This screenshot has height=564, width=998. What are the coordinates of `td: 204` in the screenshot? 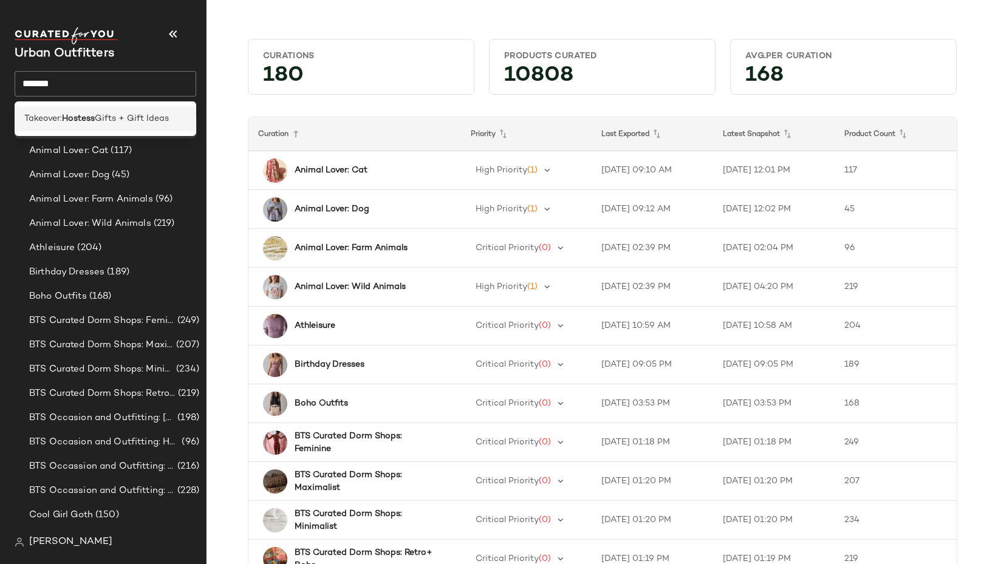 It's located at (895, 326).